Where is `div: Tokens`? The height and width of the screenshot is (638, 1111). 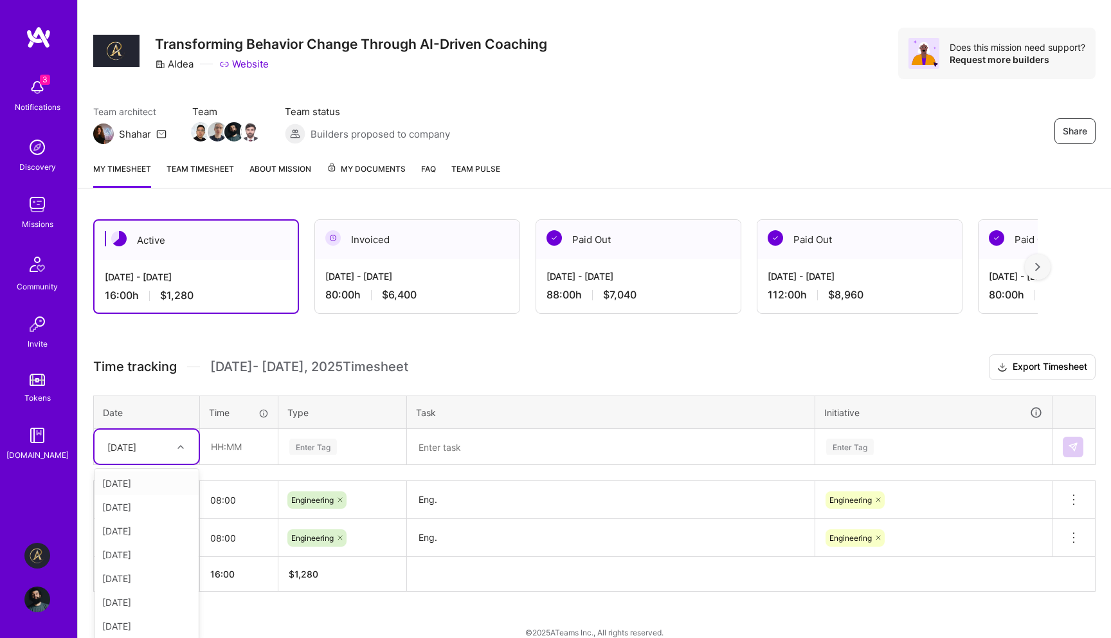 div: Tokens is located at coordinates (37, 397).